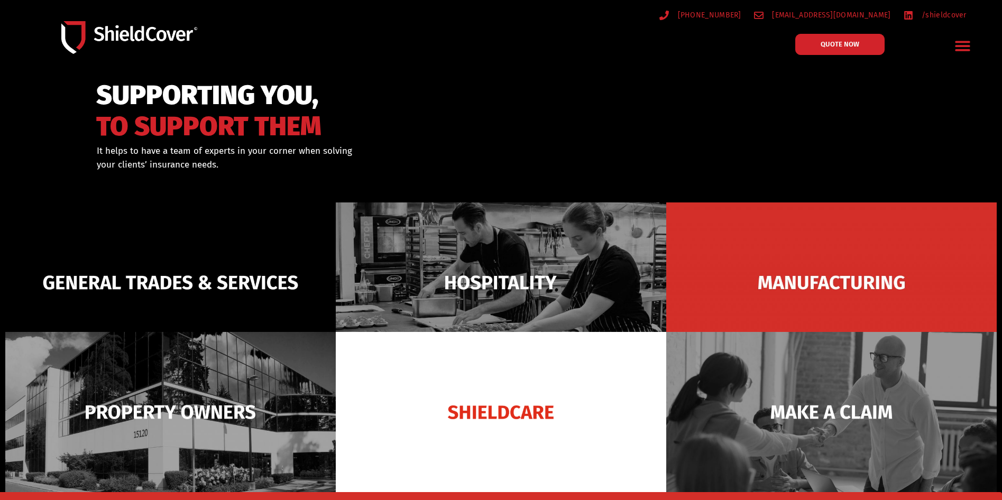 Image resolution: width=1002 pixels, height=500 pixels. What do you see at coordinates (943, 15) in the screenshot?
I see `span: /shieldcover` at bounding box center [943, 15].